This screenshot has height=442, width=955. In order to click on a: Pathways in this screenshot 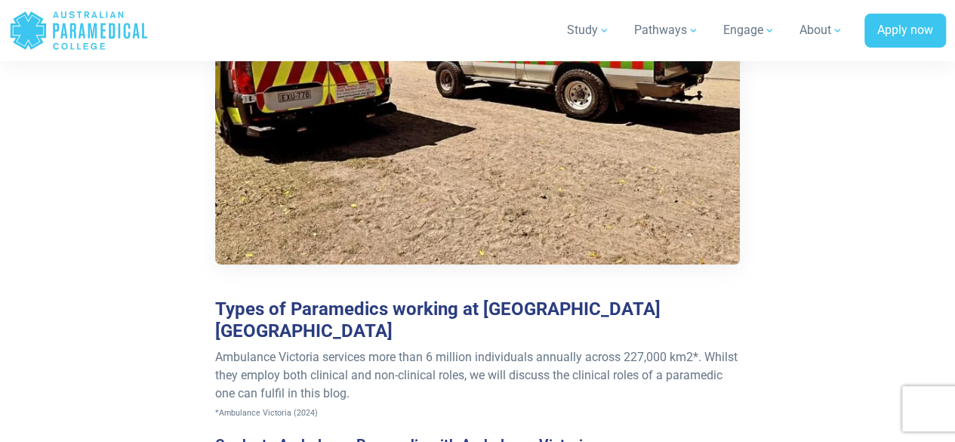, I will do `click(667, 30)`.